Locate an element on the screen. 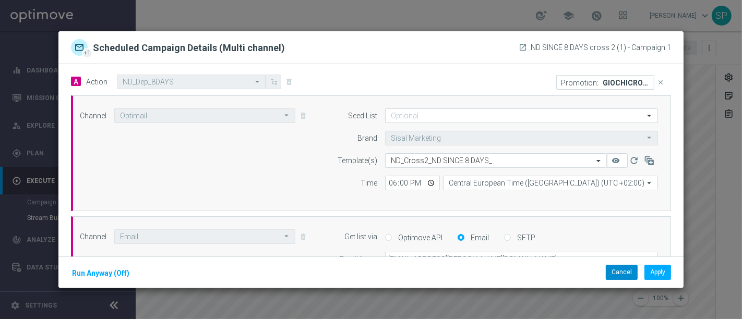 This screenshot has width=742, height=319. i: close is located at coordinates (660, 82).